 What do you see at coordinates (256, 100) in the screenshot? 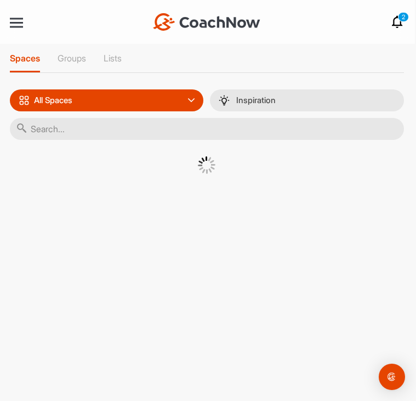
I see `p: Inspiration` at bounding box center [256, 100].